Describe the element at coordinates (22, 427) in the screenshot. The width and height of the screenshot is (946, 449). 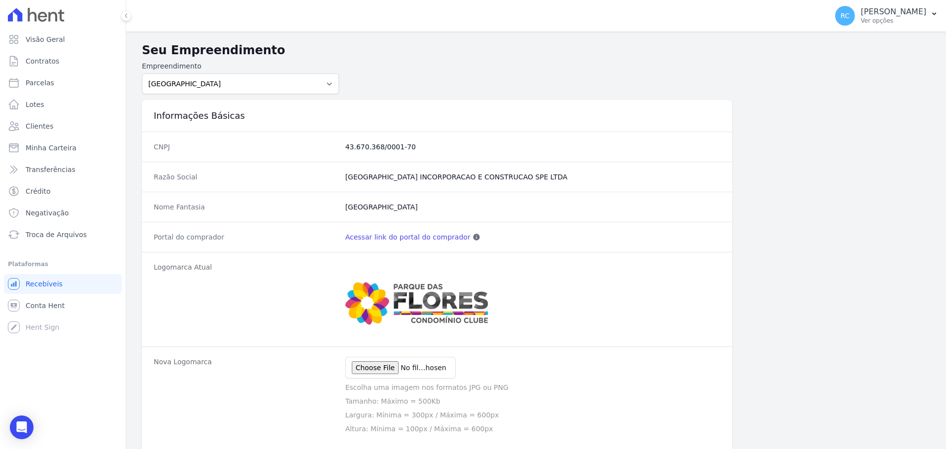
I see `div: Open Intercom Messenger` at that location.